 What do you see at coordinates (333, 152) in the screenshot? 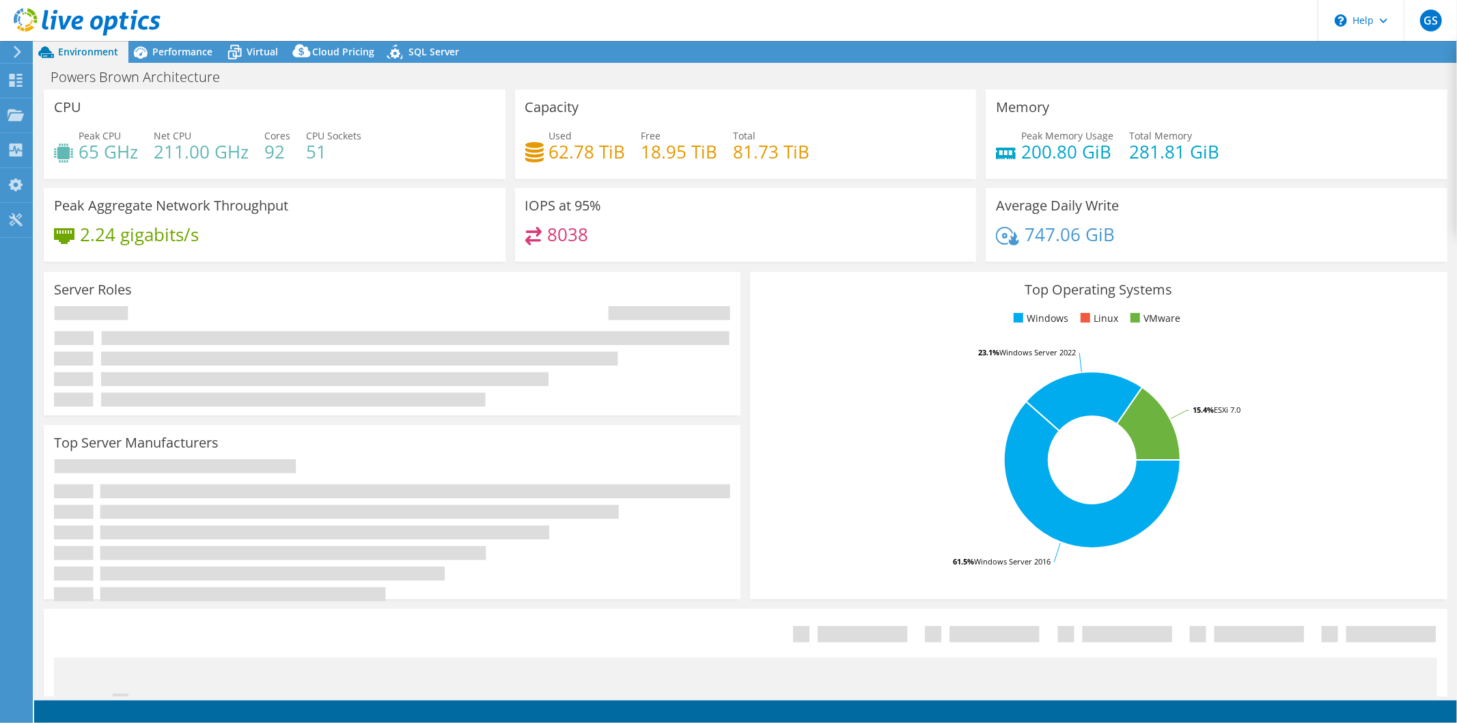
I see `h4: 51` at bounding box center [333, 152].